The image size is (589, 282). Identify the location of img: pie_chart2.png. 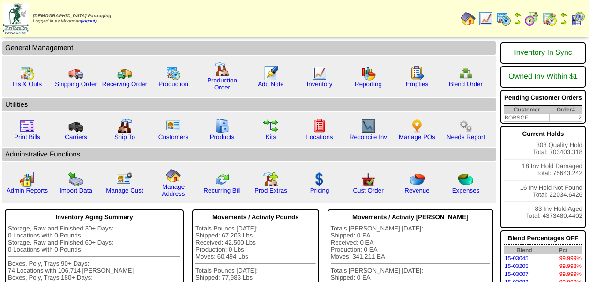
(466, 179).